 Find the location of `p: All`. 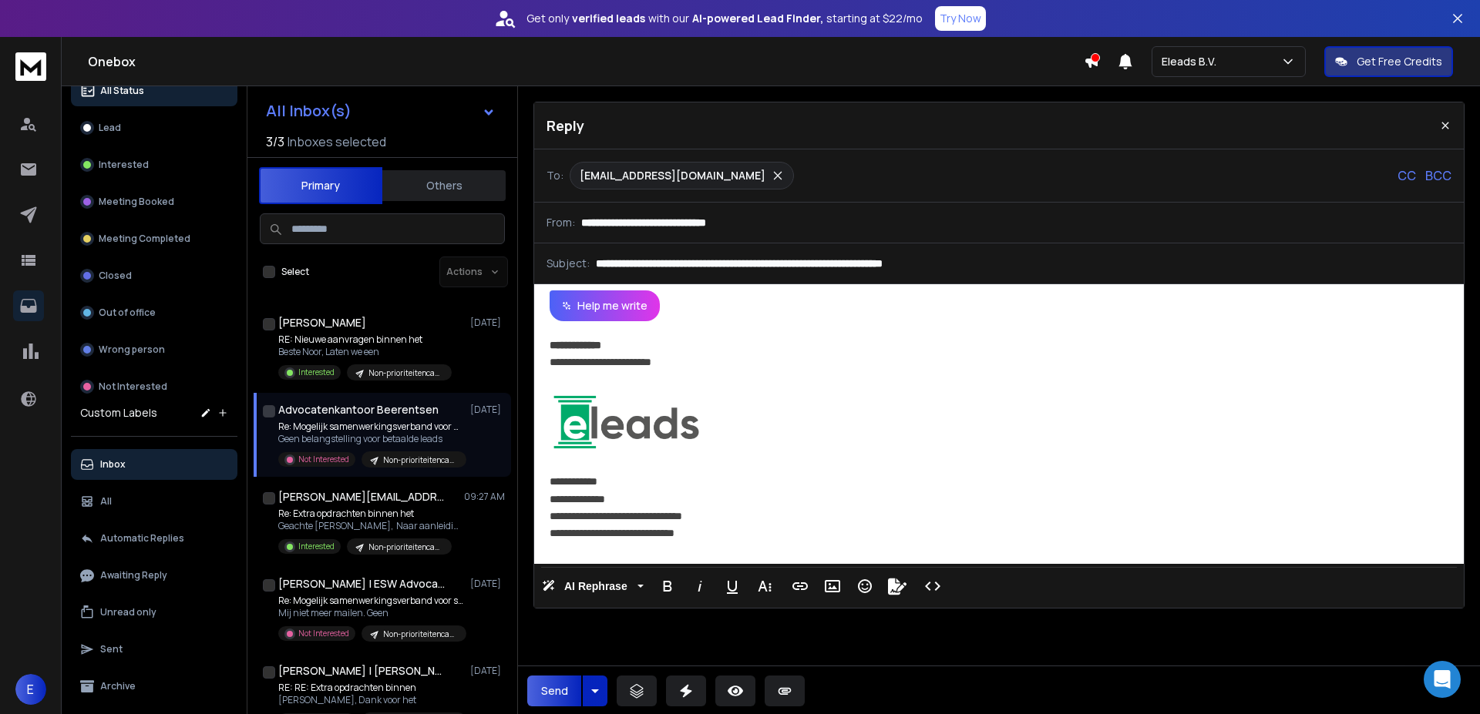

p: All is located at coordinates (106, 502).